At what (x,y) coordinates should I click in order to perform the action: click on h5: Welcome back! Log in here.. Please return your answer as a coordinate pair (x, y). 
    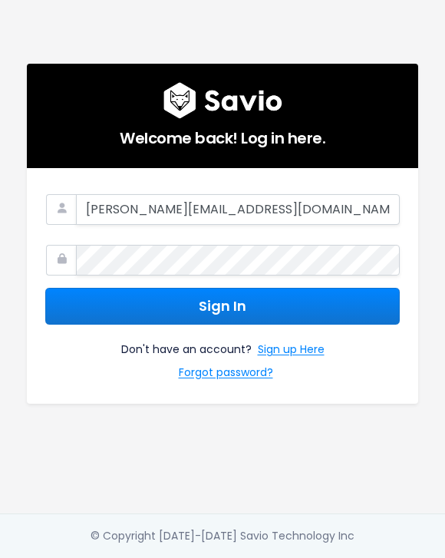
    Looking at the image, I should click on (223, 134).